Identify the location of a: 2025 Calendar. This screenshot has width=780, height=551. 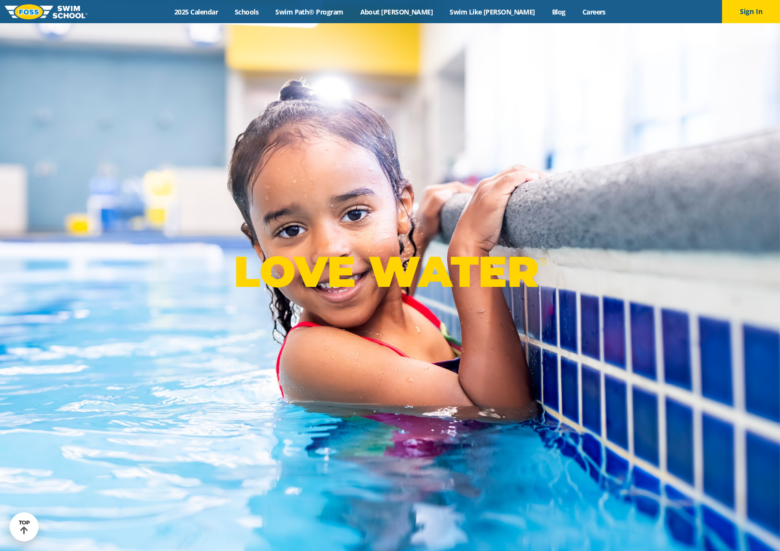
(196, 12).